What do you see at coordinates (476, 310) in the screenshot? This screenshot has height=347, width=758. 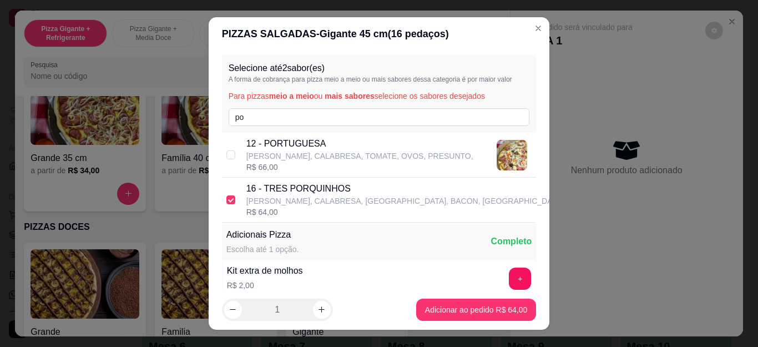 I see `button: Adicionar ao pedido R$ 64,00` at bounding box center [476, 310].